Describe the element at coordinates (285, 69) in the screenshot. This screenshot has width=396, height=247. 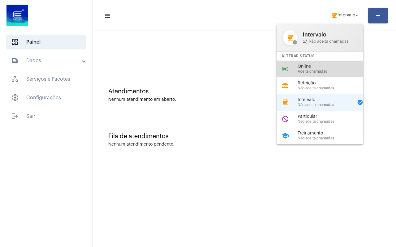
I see `mat-icon: online_prediction` at that location.